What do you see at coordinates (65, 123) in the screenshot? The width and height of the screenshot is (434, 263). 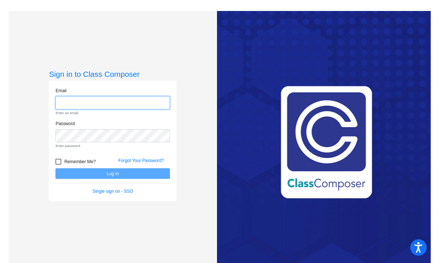 I see `label: Password` at bounding box center [65, 123].